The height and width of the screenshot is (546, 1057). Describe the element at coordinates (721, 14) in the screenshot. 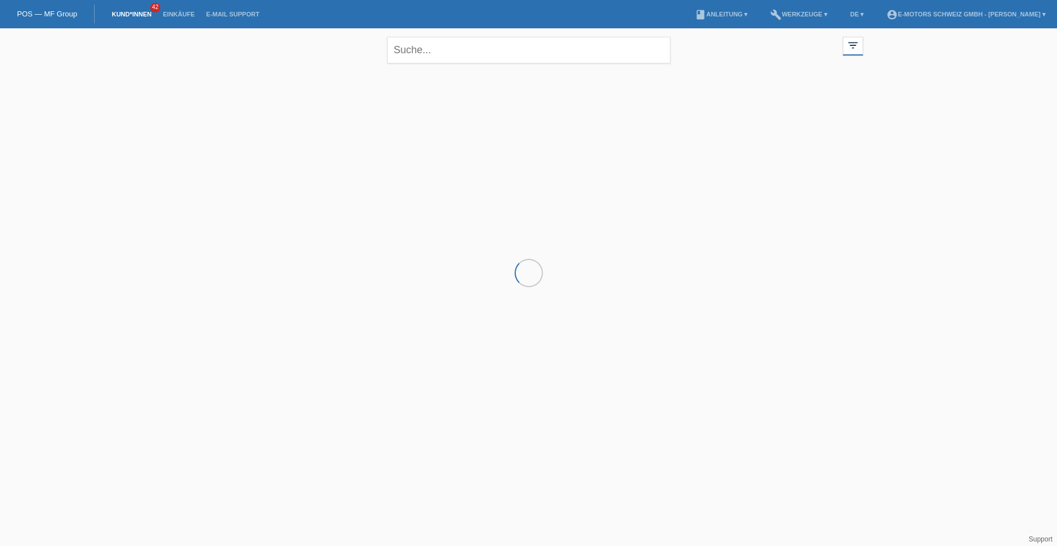

I see `a: bookAnleitung ▾` at that location.